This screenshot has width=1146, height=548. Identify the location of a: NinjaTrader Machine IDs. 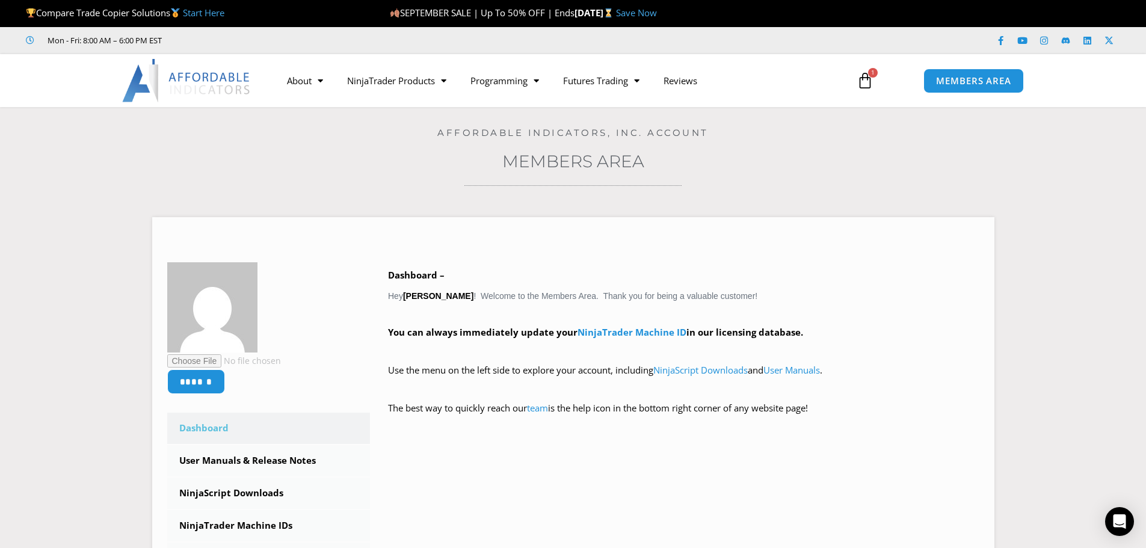
(269, 526).